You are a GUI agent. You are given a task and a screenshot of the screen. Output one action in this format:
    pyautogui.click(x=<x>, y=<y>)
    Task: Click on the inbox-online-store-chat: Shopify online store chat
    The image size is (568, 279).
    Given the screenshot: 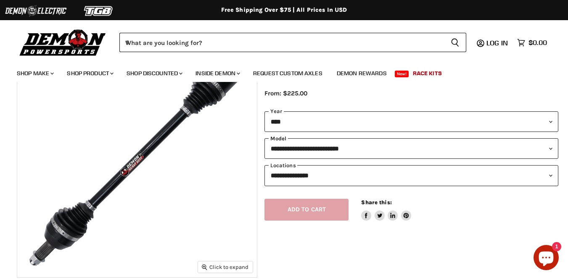 What is the action you would take?
    pyautogui.click(x=546, y=259)
    